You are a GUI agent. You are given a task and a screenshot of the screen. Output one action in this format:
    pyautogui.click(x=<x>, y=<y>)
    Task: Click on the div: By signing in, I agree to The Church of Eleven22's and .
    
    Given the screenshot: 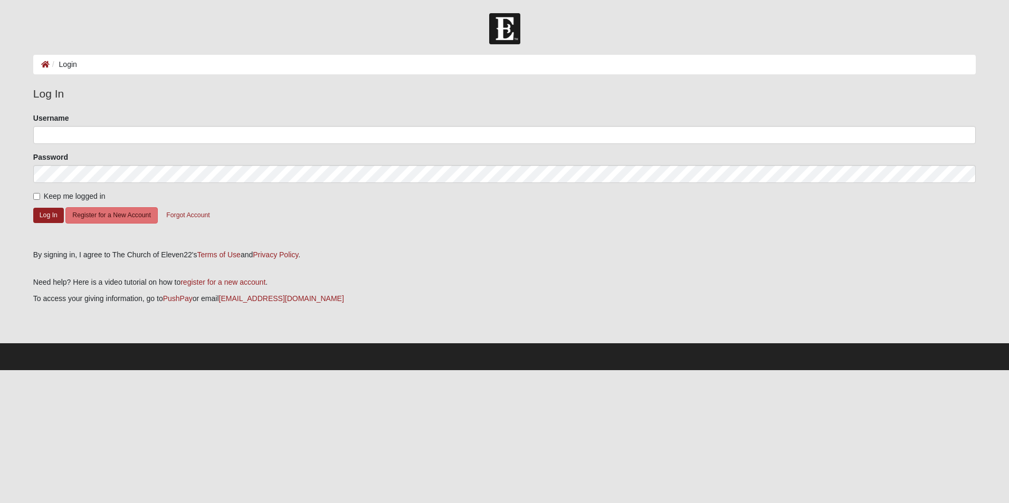 What is the action you would take?
    pyautogui.click(x=504, y=255)
    